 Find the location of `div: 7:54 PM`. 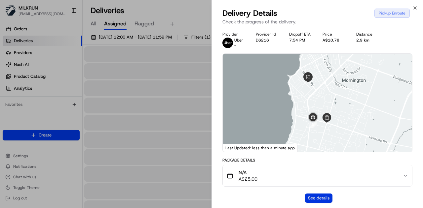

div: 7:54 PM is located at coordinates (300, 40).